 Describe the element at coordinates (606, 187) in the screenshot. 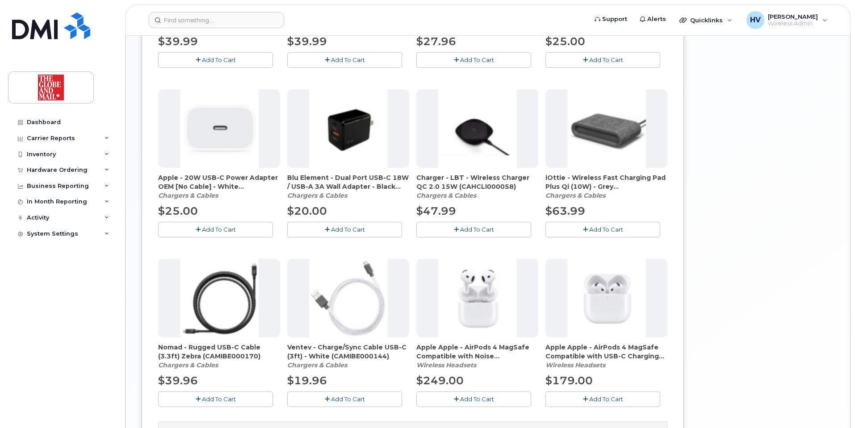

I see `div: iOttie - Wireless Fast Charging Pad Plus Qi (10W) - Grey (CAHCLI000064)` at that location.